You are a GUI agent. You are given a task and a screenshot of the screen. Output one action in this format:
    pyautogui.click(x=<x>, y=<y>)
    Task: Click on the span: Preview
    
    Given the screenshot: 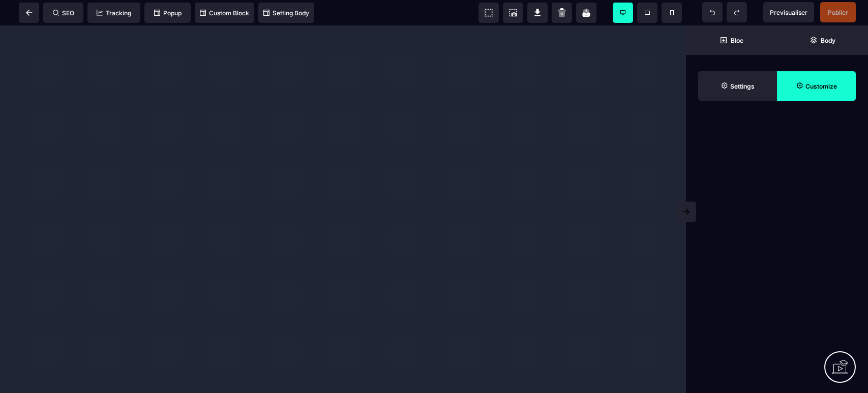 What is the action you would take?
    pyautogui.click(x=789, y=12)
    